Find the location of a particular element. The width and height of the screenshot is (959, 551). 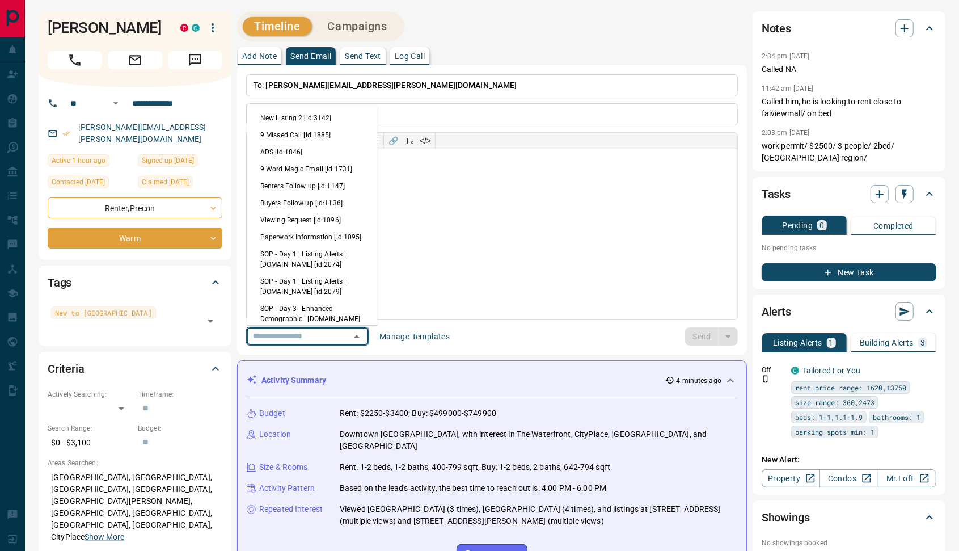

h2: Tasks is located at coordinates (776, 194).